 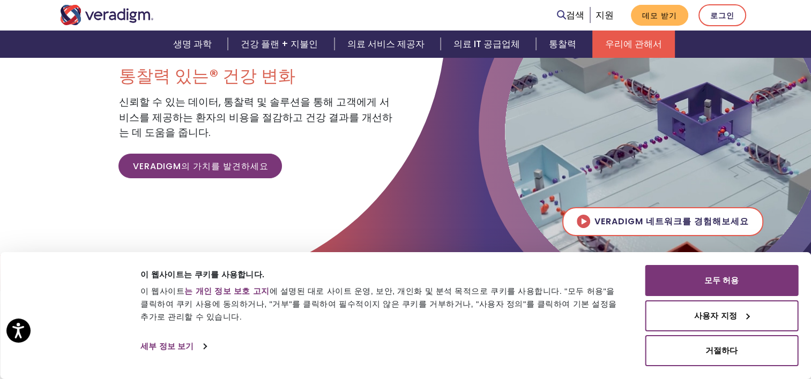 What do you see at coordinates (575, 15) in the screenshot?
I see `font: 검색` at bounding box center [575, 15].